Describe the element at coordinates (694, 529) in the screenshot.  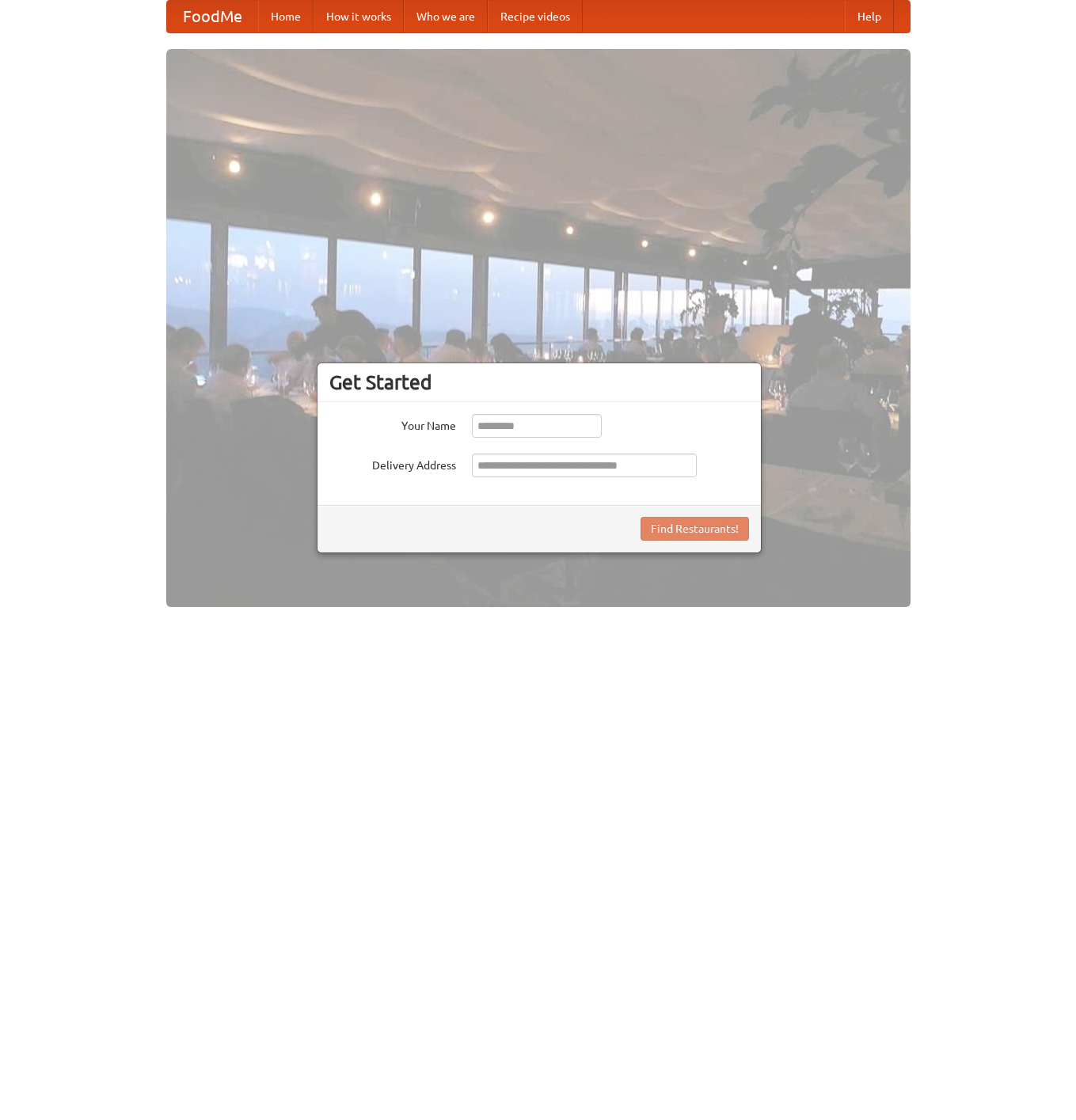
I see `button: Find Restaurants!` at that location.